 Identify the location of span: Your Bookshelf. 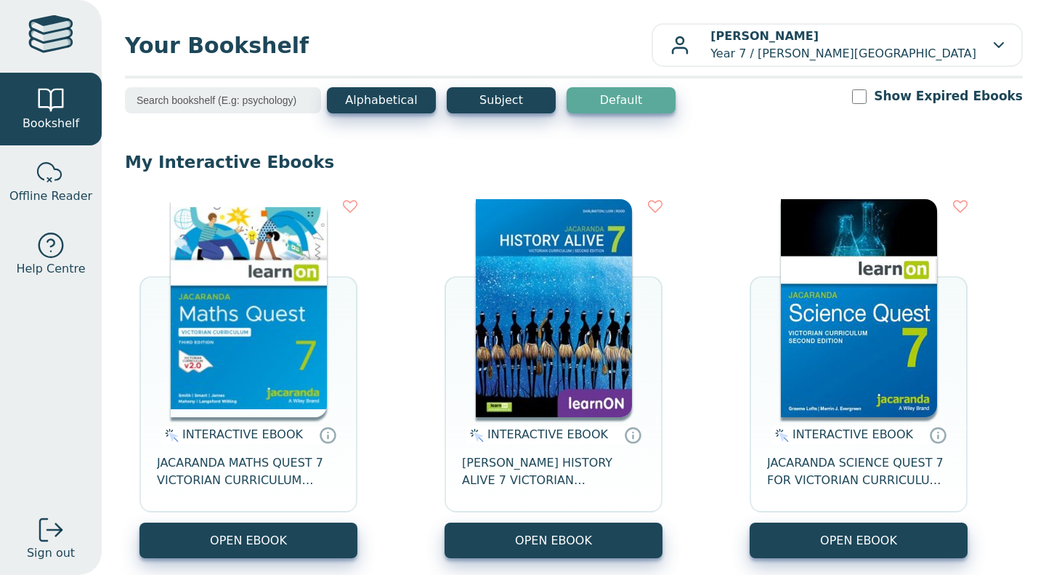
(388, 45).